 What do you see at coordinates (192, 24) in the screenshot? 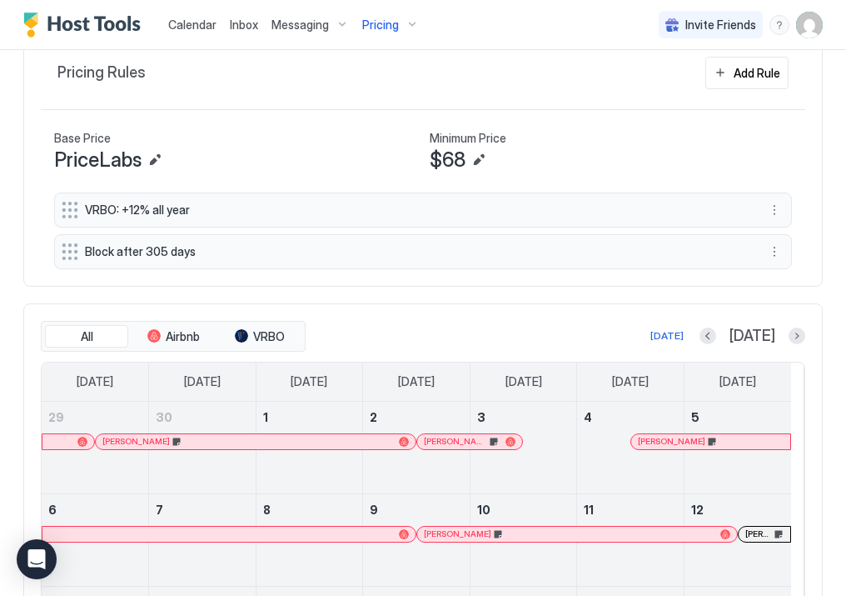
I see `span: Calendar` at bounding box center [192, 24].